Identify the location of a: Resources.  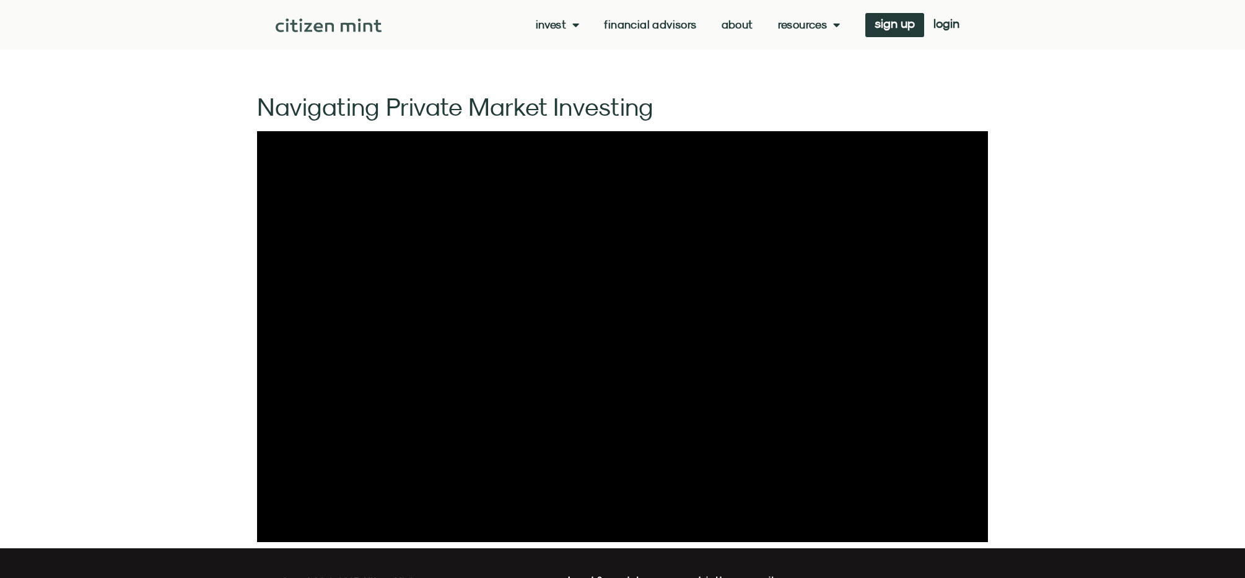
(809, 25).